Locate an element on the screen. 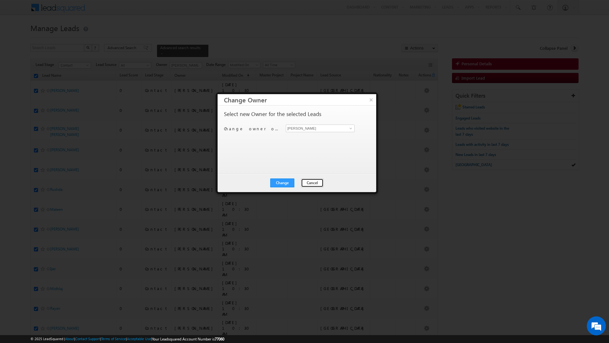  h3: Change Owner is located at coordinates (300, 100).